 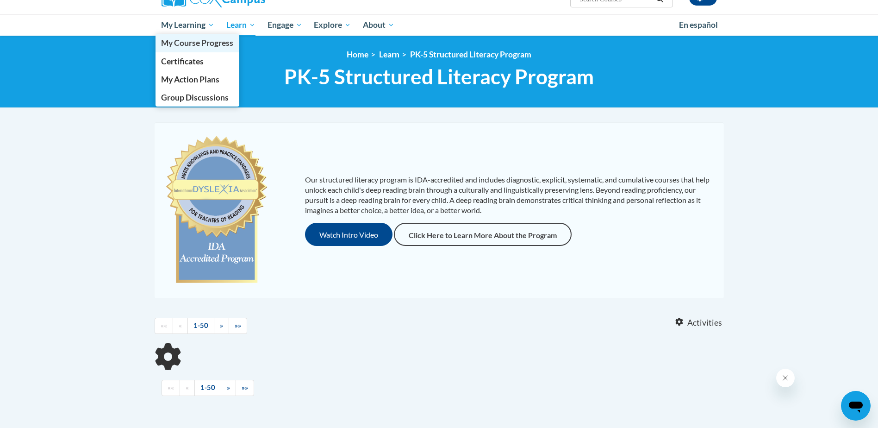 What do you see at coordinates (379, 25) in the screenshot?
I see `span: About` at bounding box center [379, 25].